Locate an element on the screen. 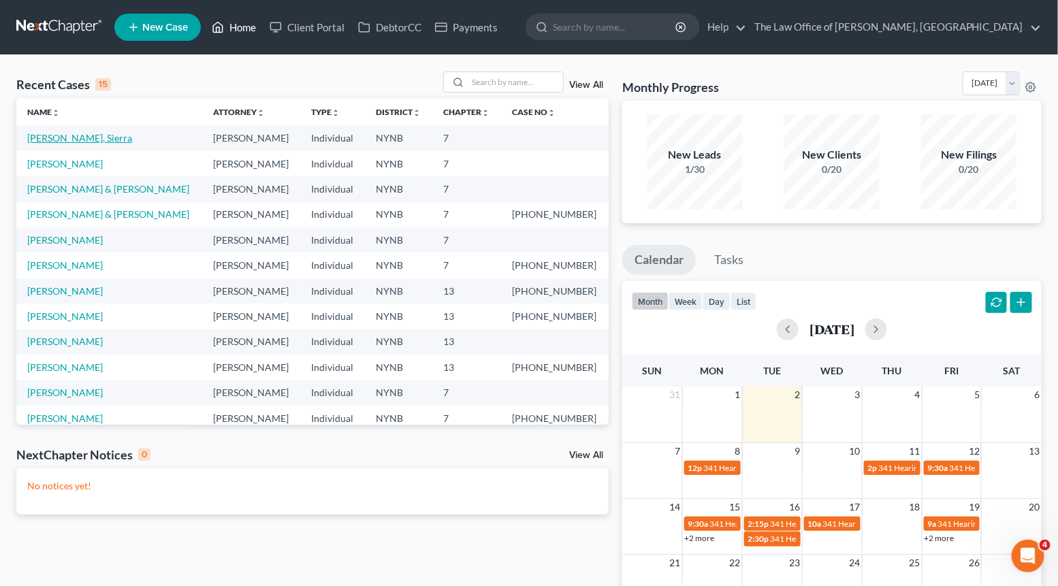  span: 9:30a is located at coordinates (938, 468).